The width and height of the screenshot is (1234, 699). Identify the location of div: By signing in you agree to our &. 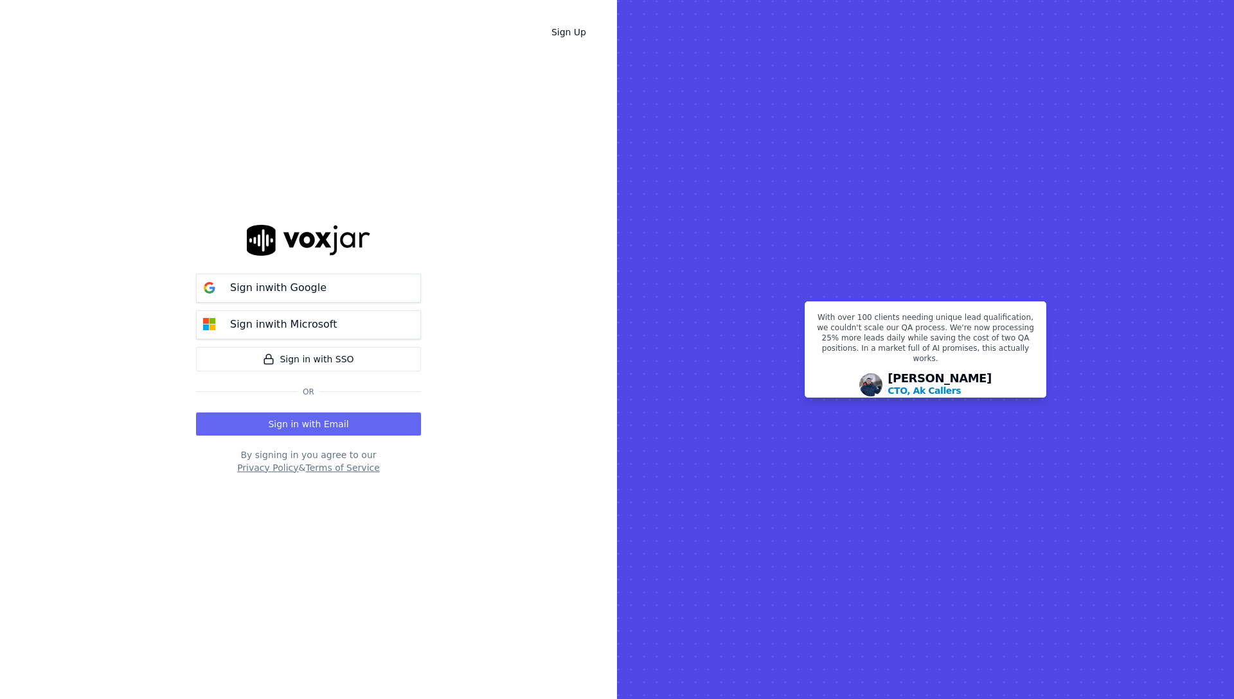
(308, 461).